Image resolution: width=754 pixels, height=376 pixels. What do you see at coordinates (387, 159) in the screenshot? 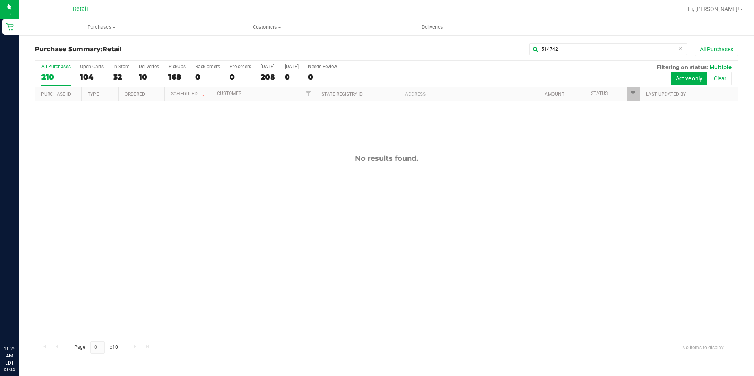
I see `div: No results found.` at bounding box center [387, 159].